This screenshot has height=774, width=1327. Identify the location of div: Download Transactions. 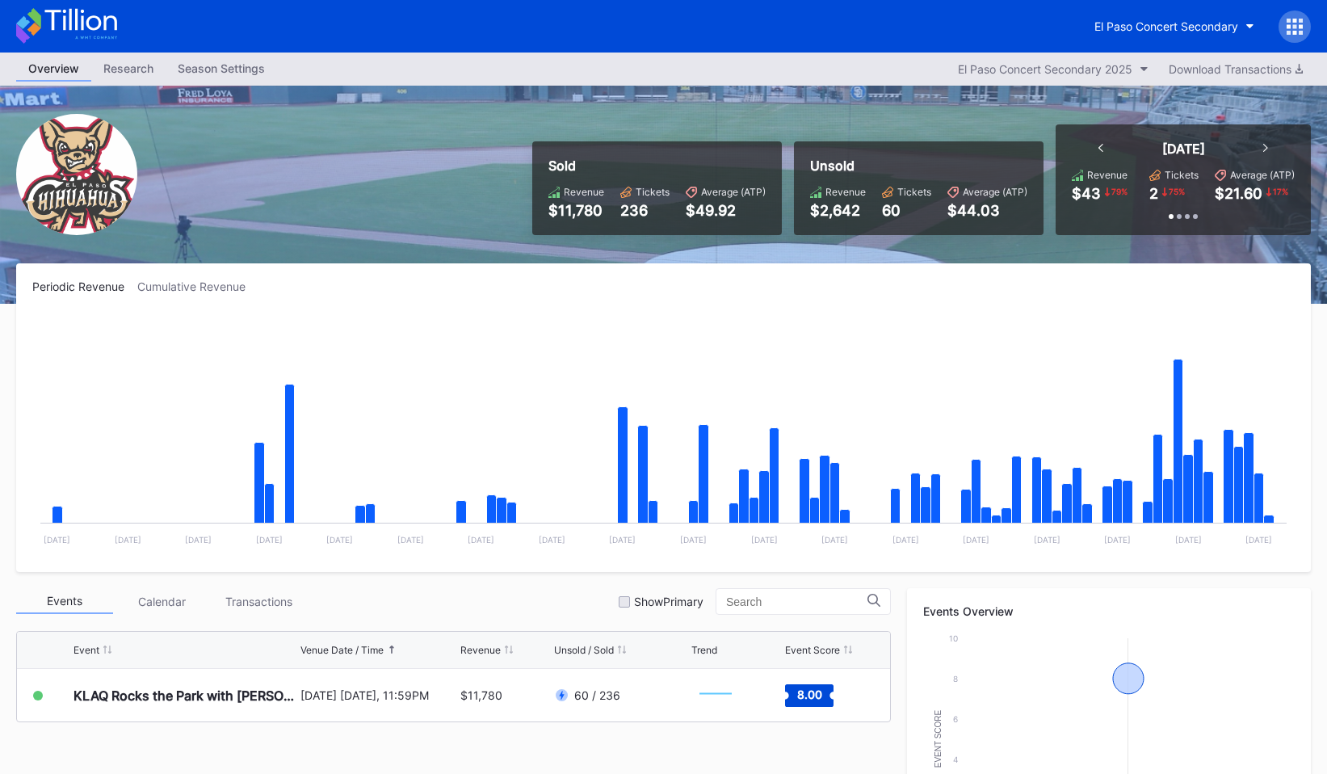
(1236, 69).